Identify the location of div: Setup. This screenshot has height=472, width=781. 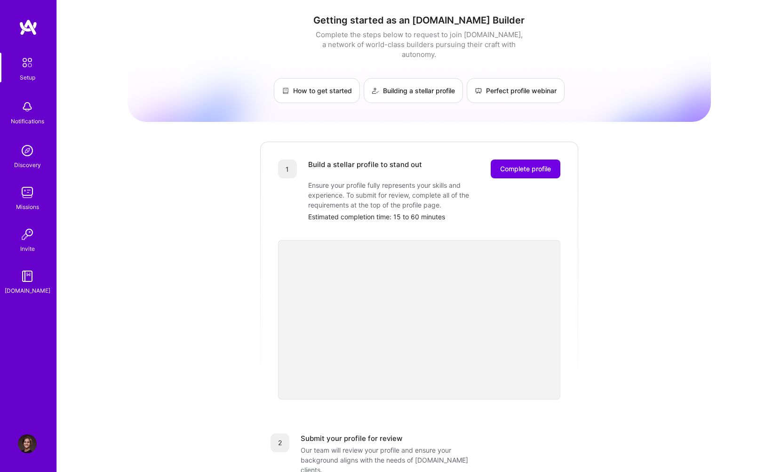
(27, 77).